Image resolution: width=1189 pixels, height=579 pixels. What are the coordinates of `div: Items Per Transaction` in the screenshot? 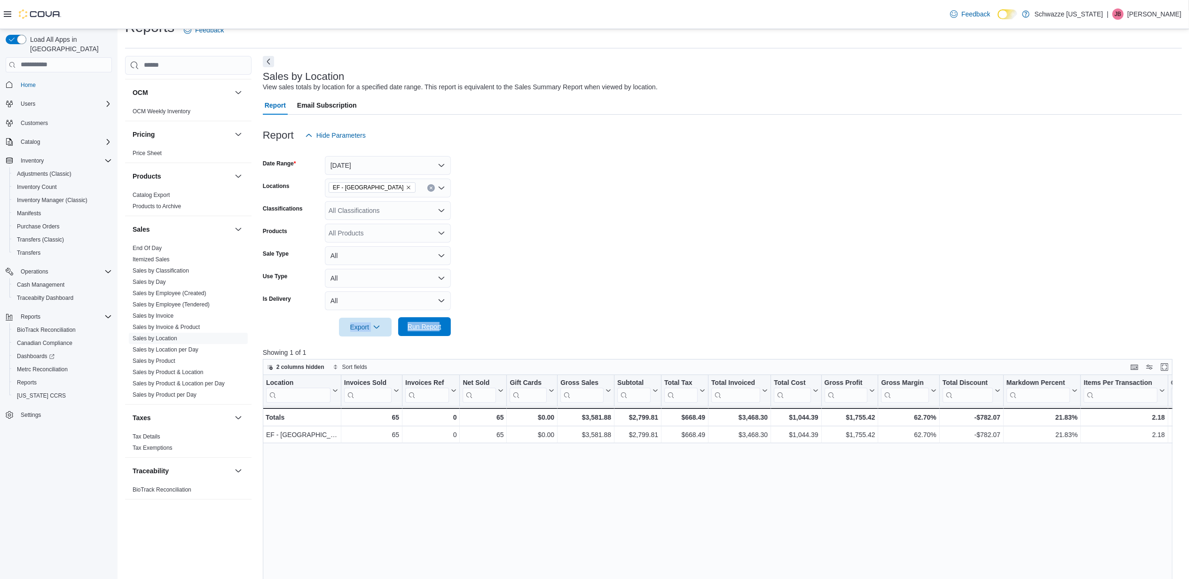 It's located at (1120, 390).